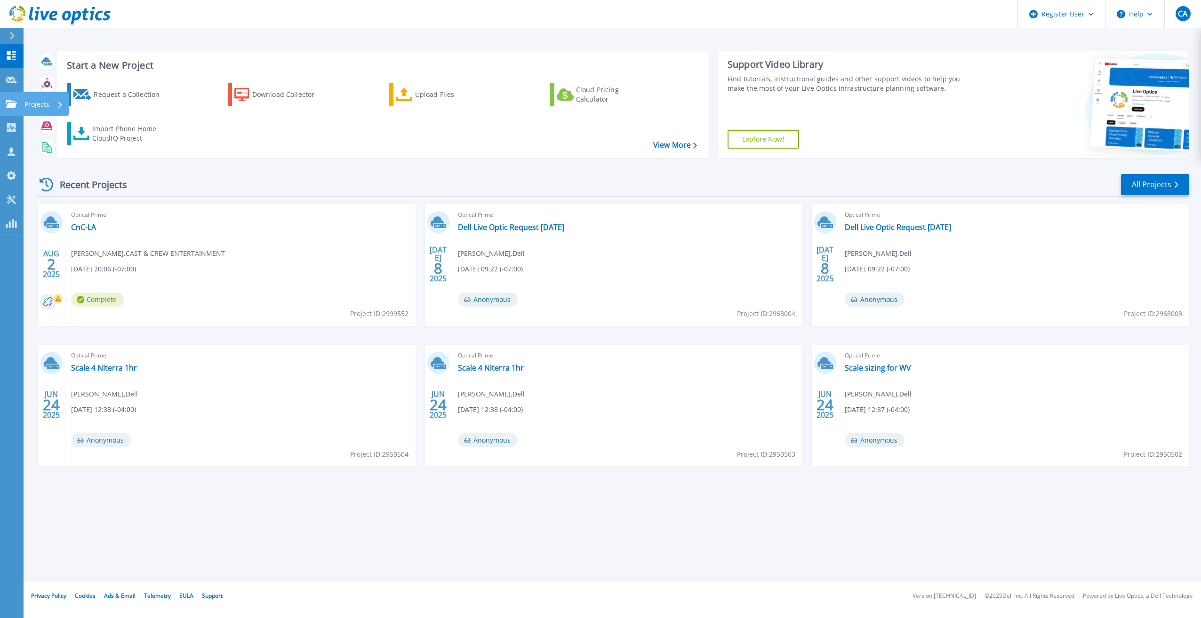  What do you see at coordinates (675, 145) in the screenshot?
I see `a: View More` at bounding box center [675, 145].